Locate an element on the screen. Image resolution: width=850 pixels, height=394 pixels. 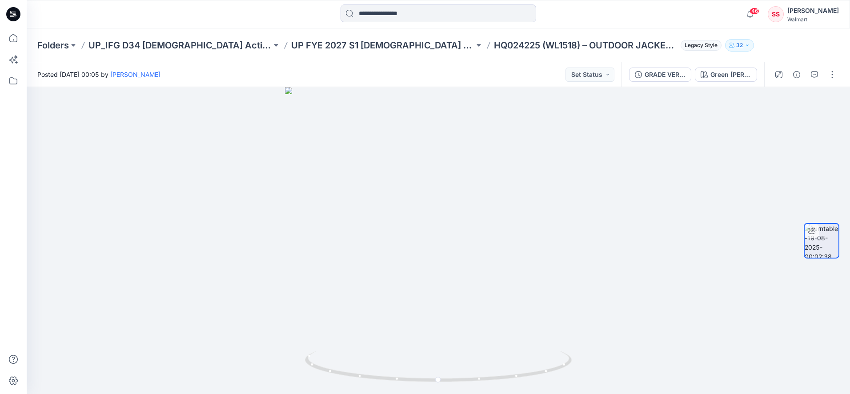
p: 32 is located at coordinates (739, 45).